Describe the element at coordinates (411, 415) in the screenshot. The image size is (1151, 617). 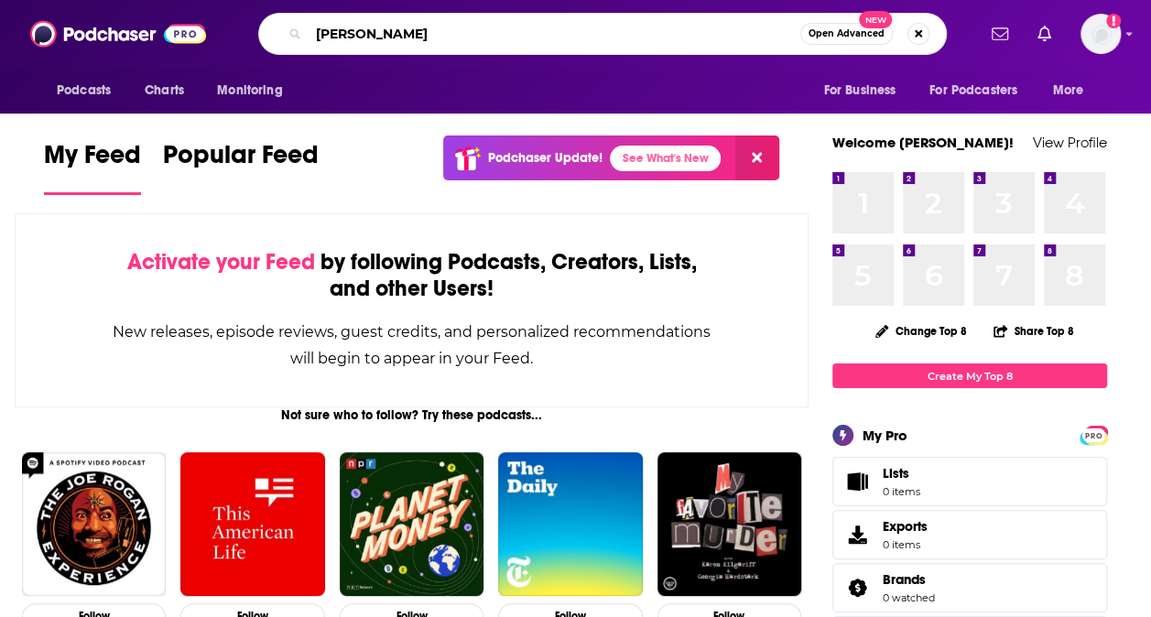
I see `div: Not sure who to follow? Try these podcasts...` at that location.